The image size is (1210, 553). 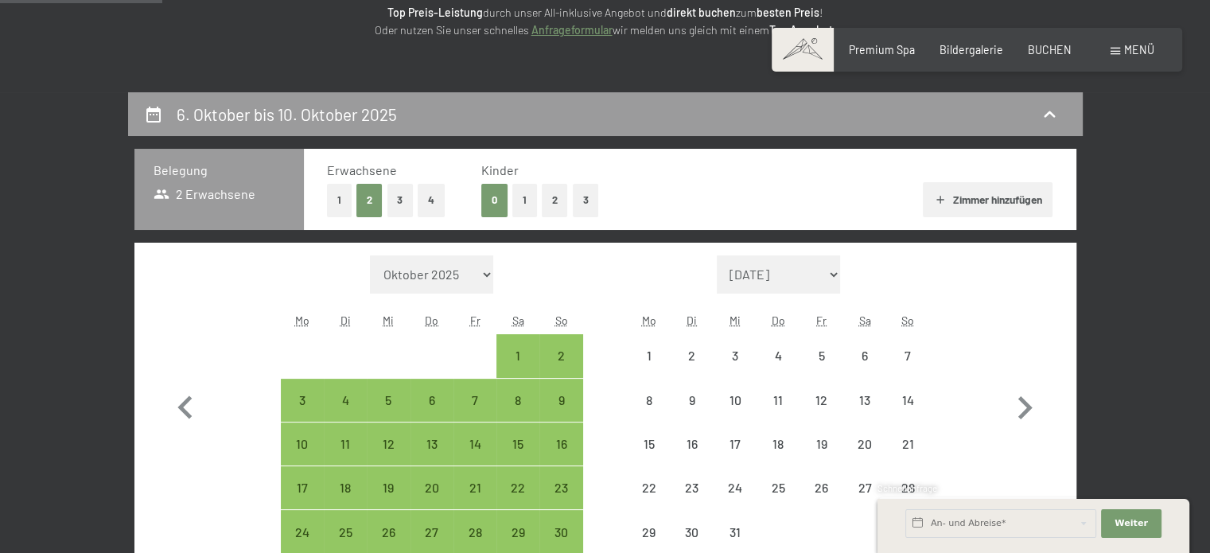 What do you see at coordinates (692, 488) in the screenshot?
I see `div: Tue Dec 23 2025` at bounding box center [692, 488].